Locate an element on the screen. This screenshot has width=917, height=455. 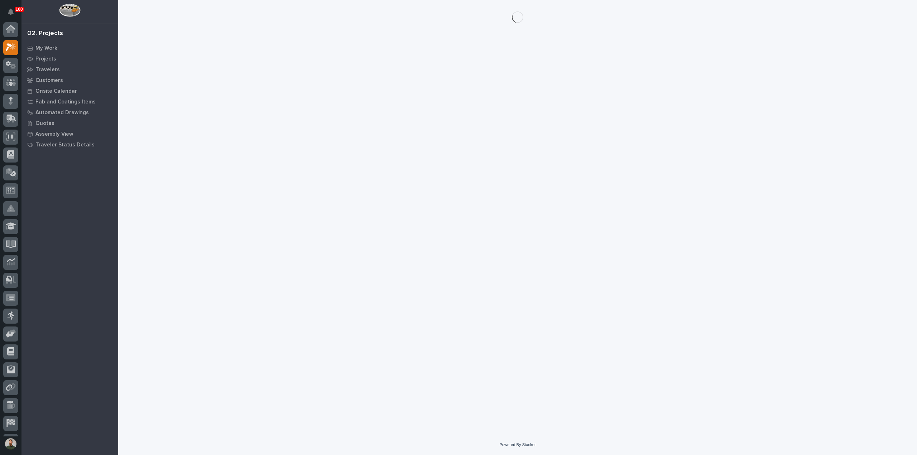
p: Customers is located at coordinates (49, 81).